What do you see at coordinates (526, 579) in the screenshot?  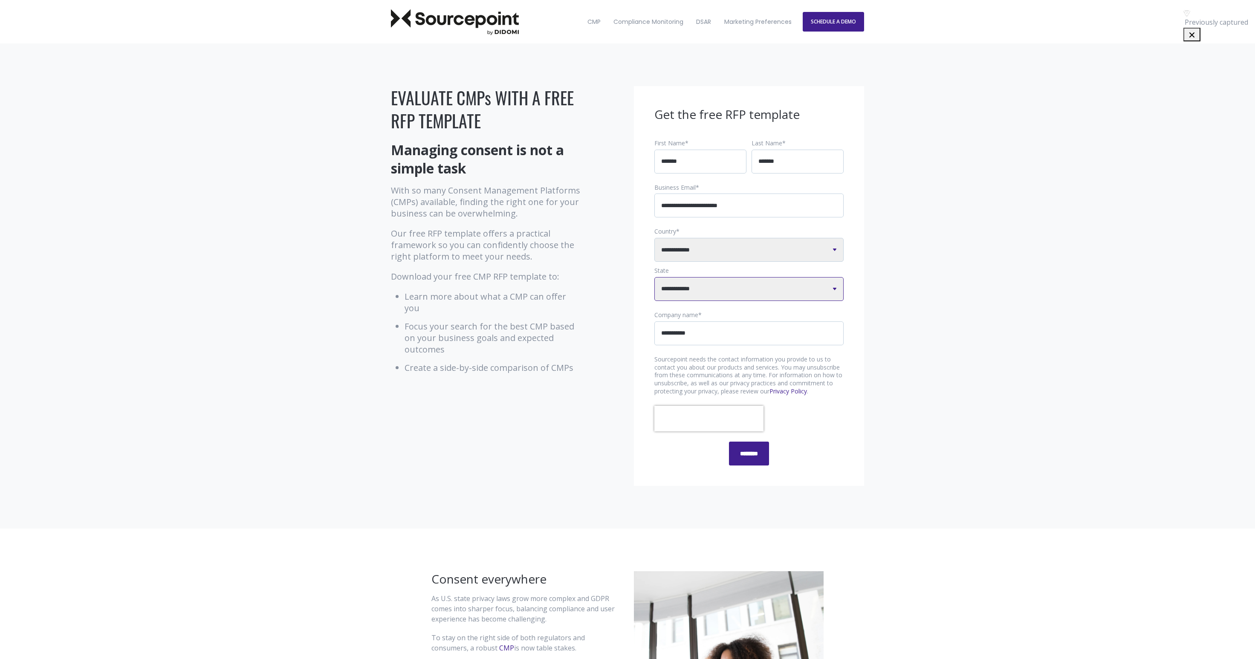 I see `h3: Consent everywhere` at bounding box center [526, 579].